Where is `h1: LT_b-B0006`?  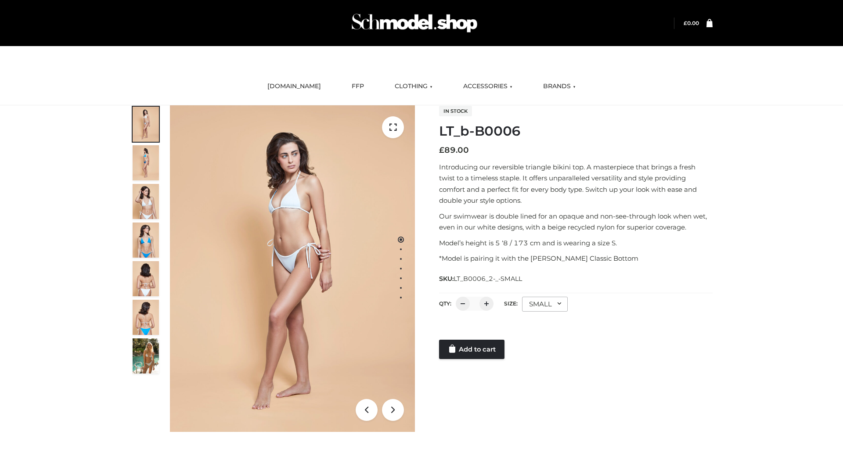
h1: LT_b-B0006 is located at coordinates (576, 131).